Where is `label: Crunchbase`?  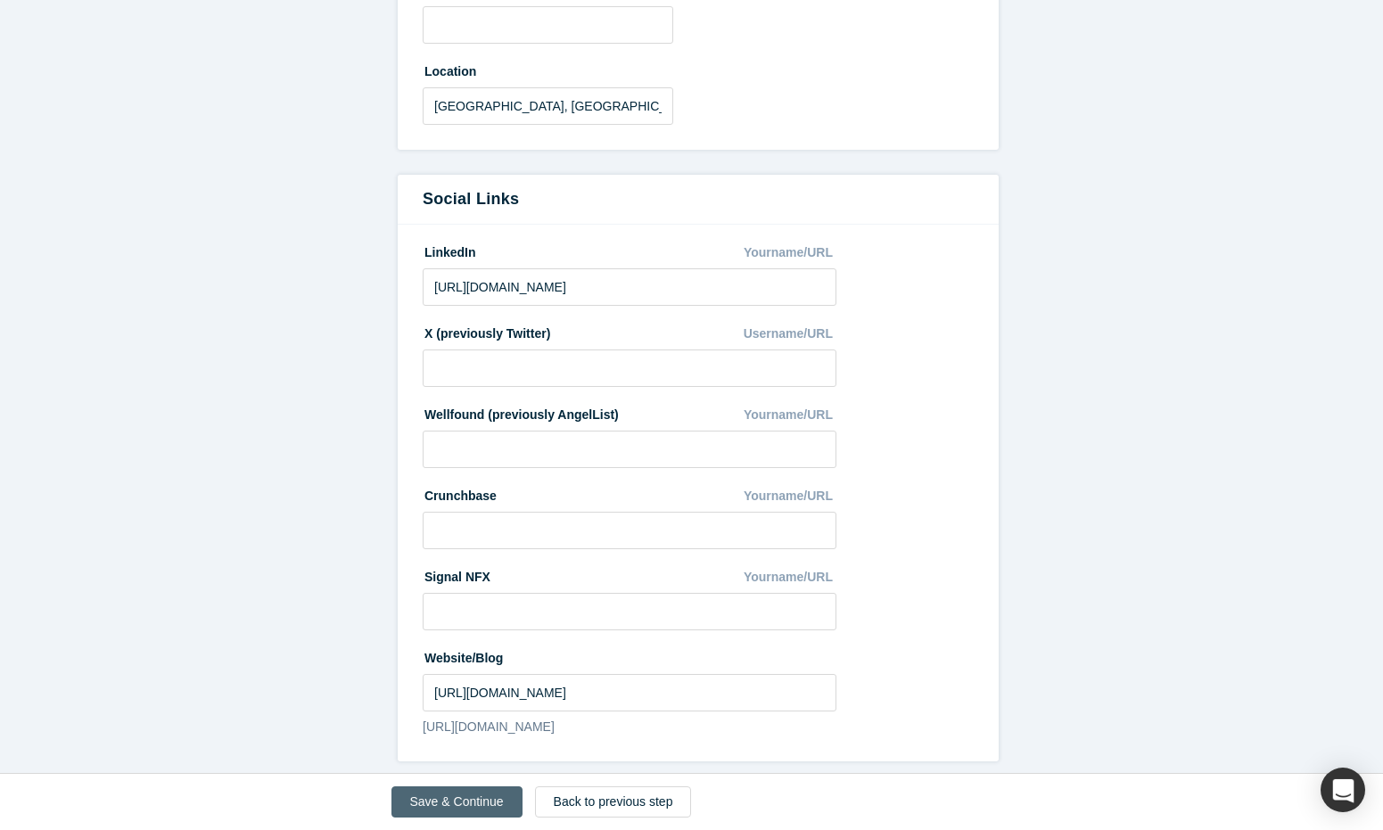
label: Crunchbase is located at coordinates (459, 493).